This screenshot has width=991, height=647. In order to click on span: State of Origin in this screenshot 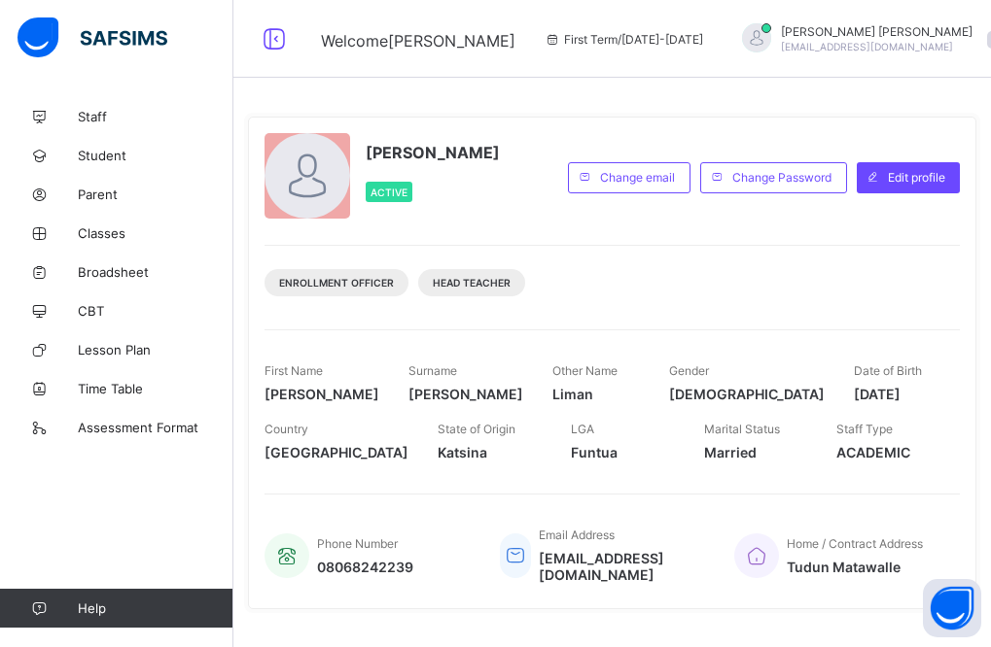, I will do `click(476, 429)`.